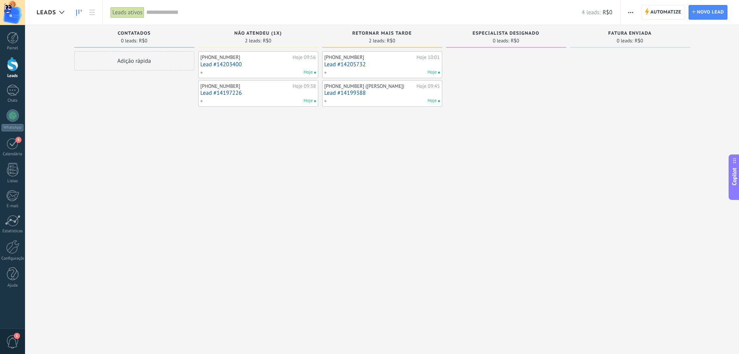 The image size is (739, 354). What do you see at coordinates (17, 335) in the screenshot?
I see `span: 1` at bounding box center [17, 335].